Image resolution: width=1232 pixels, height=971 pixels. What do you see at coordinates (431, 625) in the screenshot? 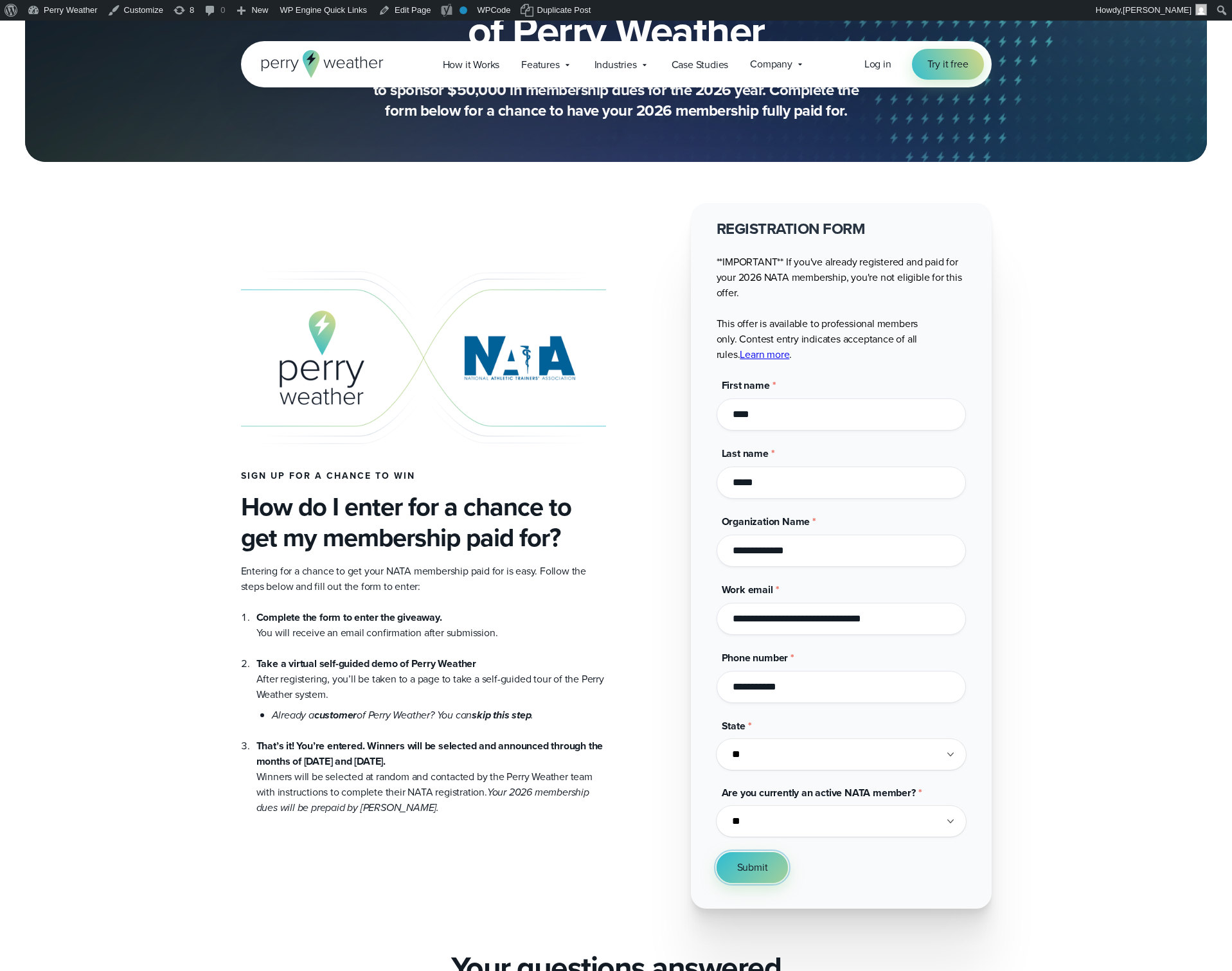
I see `li: You will receive an email confirmation after submission.` at bounding box center [431, 625].